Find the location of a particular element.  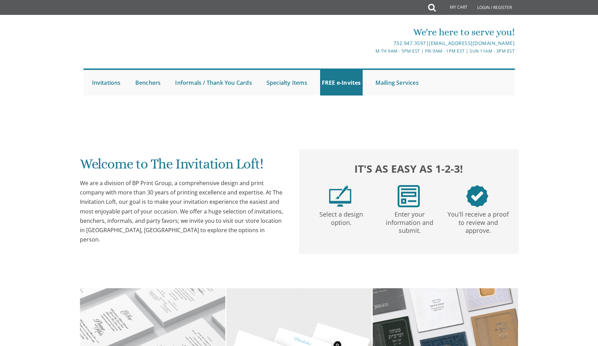

img: step1.png is located at coordinates (340, 196).